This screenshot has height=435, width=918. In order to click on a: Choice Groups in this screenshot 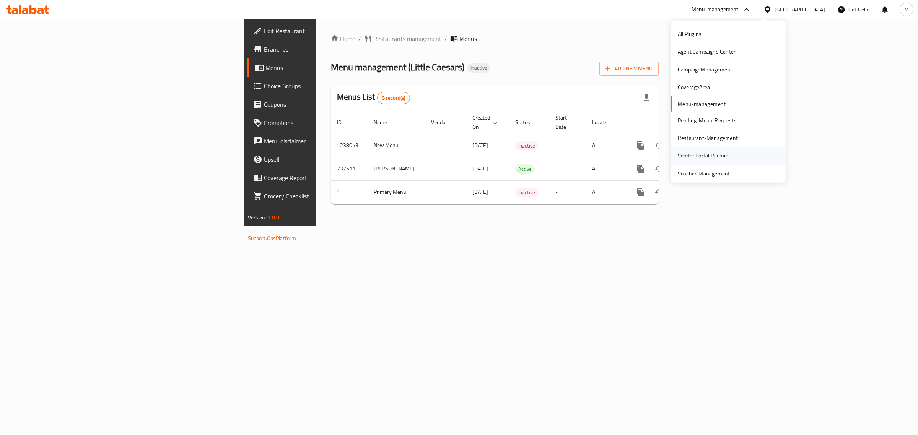, I will do `click(322, 86)`.